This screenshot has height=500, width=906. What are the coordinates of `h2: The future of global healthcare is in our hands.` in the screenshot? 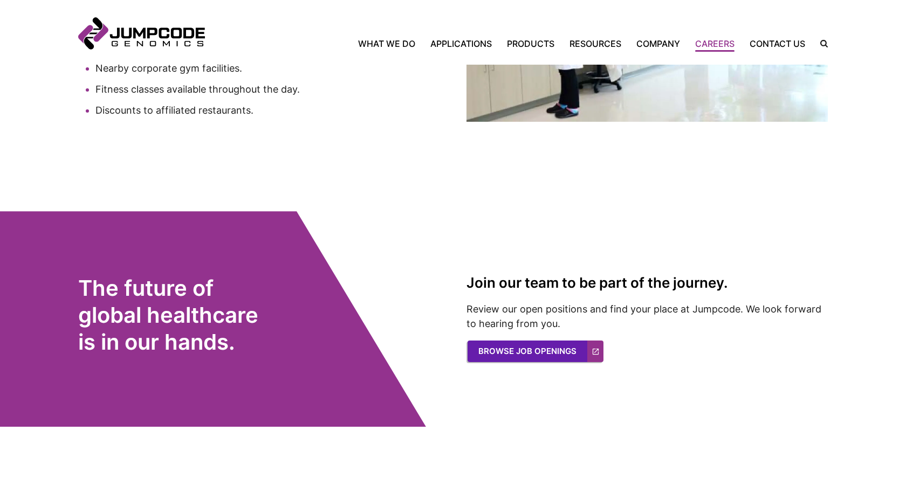 It's located at (194, 315).